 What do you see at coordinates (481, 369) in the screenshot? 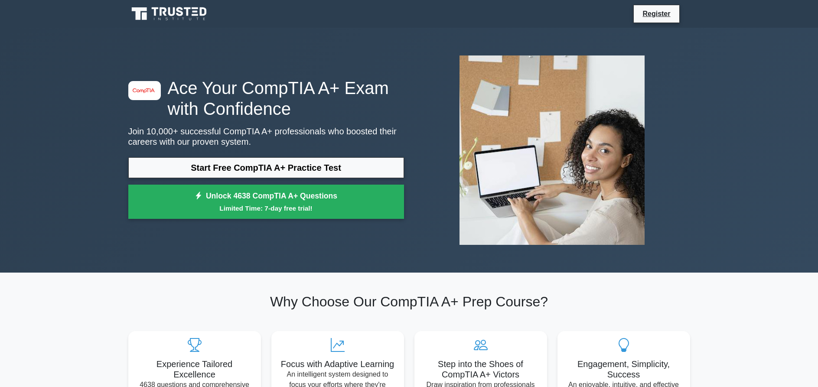
I see `h5: Step into the Shoes of CompTIA A+ Victors` at bounding box center [481, 369].